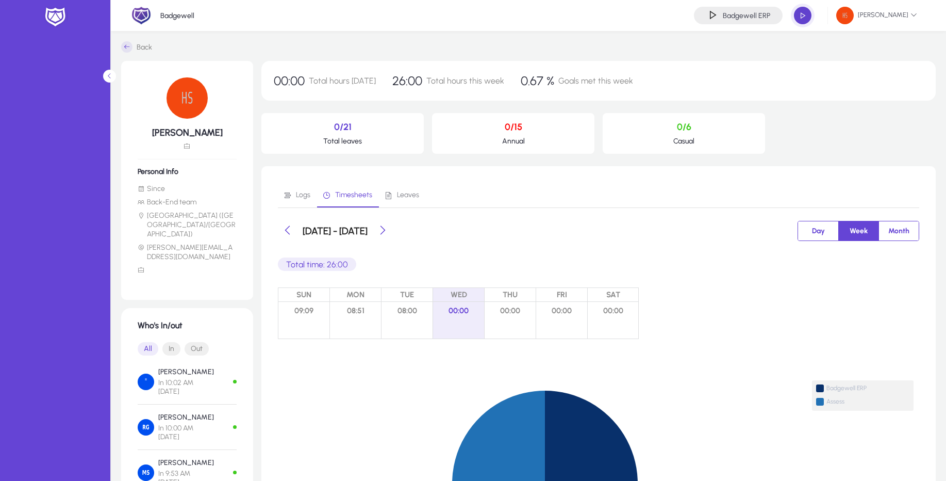 The height and width of the screenshot is (481, 946). What do you see at coordinates (342, 127) in the screenshot?
I see `p: 0/21` at bounding box center [342, 127].